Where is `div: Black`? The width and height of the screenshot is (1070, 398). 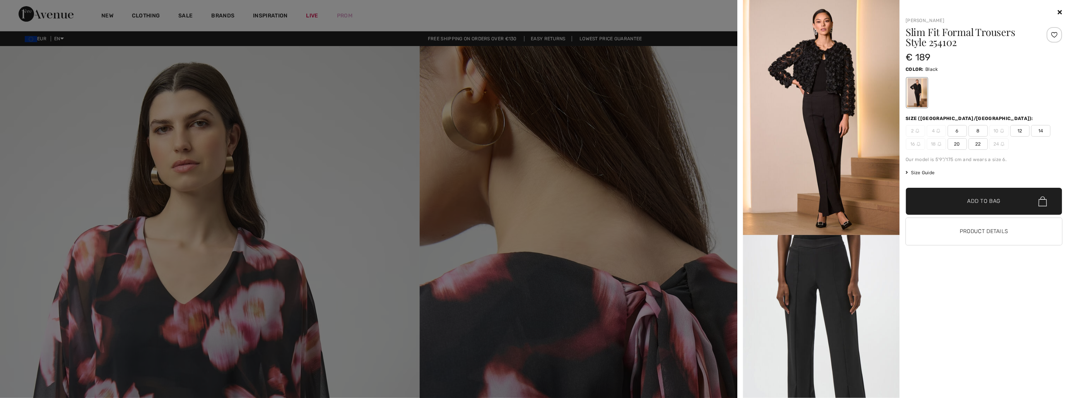 div: Black is located at coordinates (917, 92).